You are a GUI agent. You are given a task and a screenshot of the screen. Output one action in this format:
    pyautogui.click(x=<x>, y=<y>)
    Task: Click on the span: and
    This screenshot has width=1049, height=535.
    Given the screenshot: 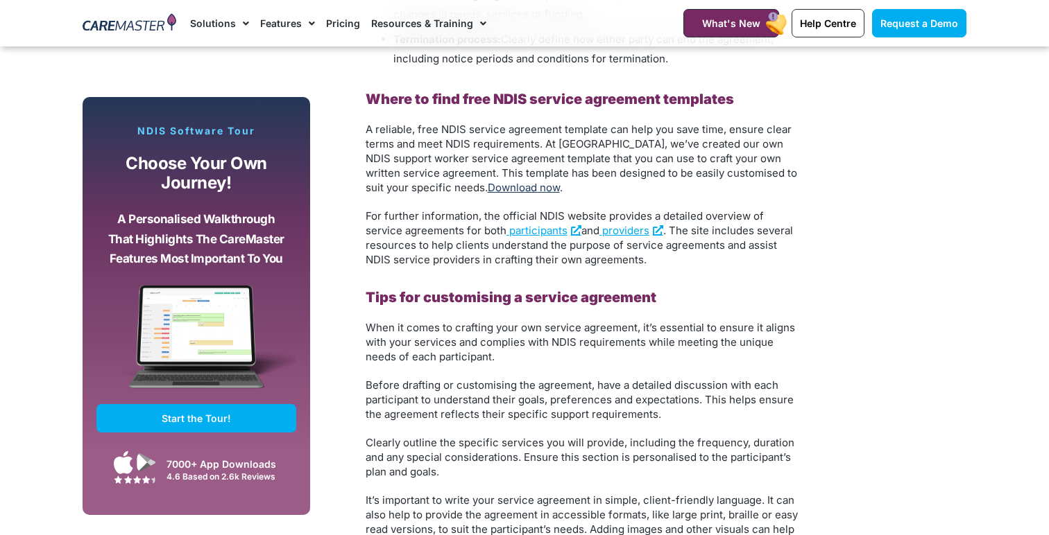 What is the action you would take?
    pyautogui.click(x=590, y=230)
    